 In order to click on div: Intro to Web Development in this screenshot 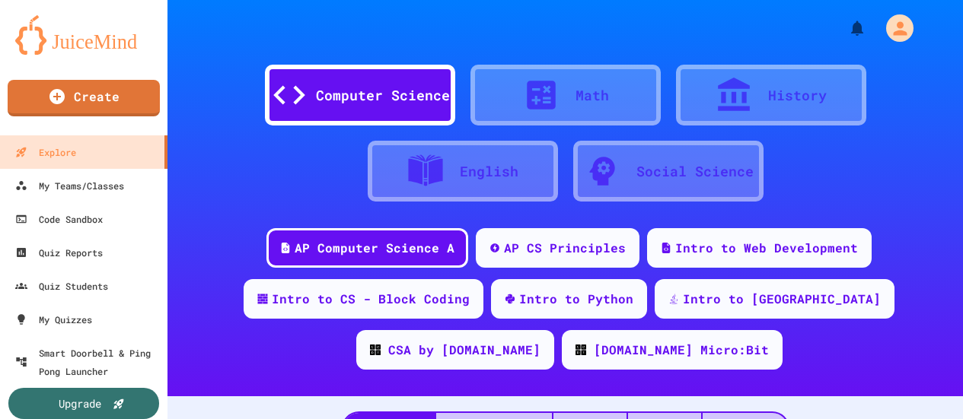, I will do `click(766, 248)`.